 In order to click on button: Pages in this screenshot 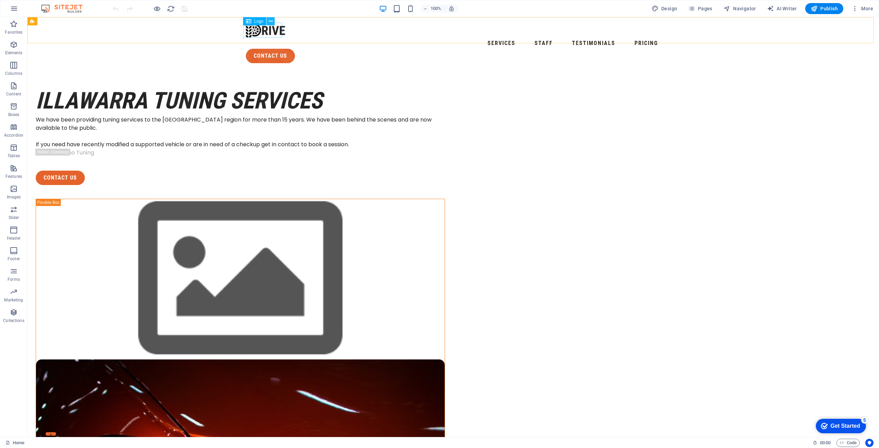, I will do `click(700, 9)`.